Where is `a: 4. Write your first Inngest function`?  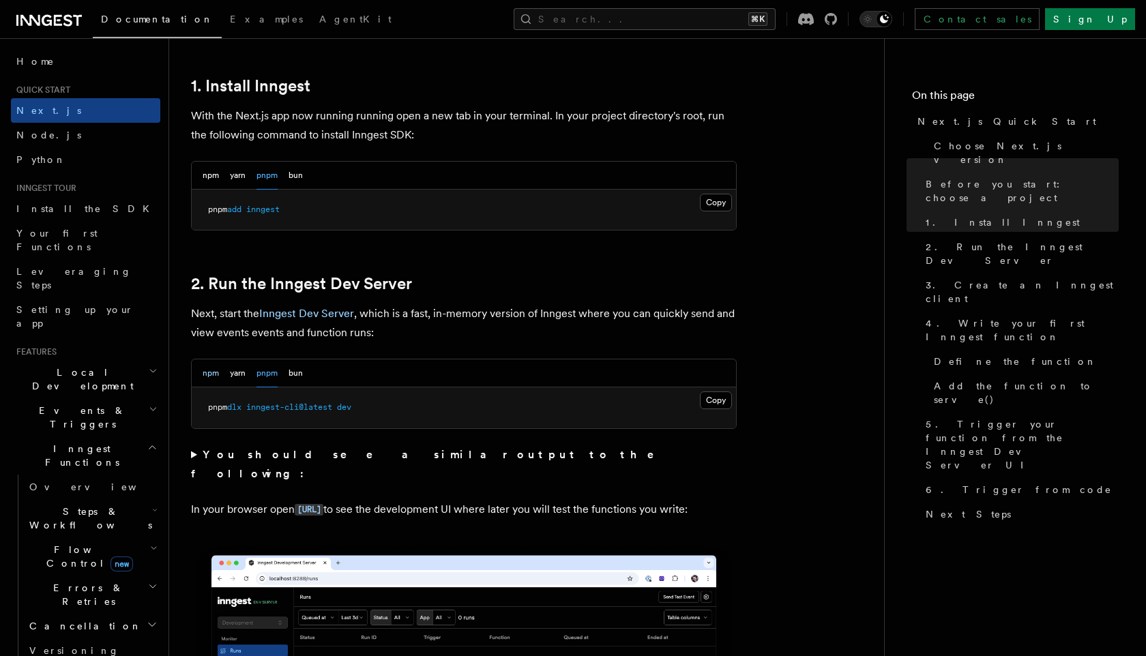
a: 4. Write your first Inngest function is located at coordinates (1019, 330).